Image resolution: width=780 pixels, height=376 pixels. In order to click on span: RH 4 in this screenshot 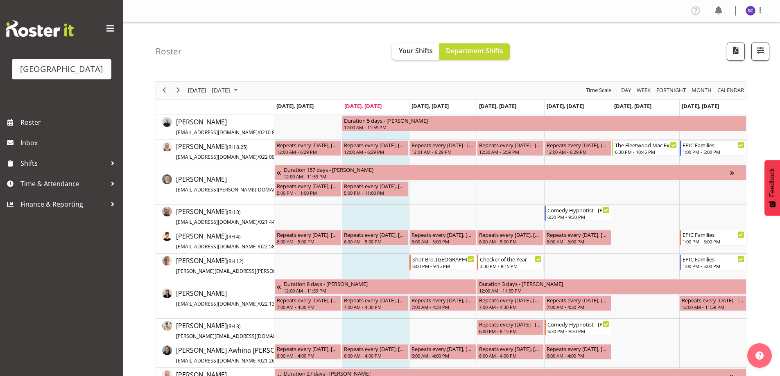, I will do `click(234, 237)`.